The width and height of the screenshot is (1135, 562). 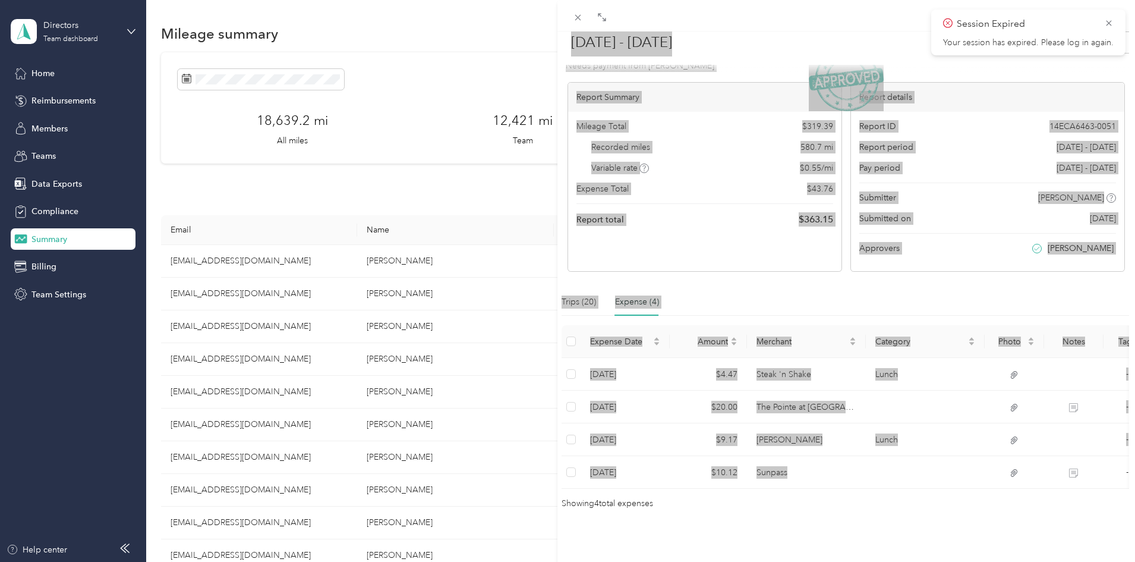 What do you see at coordinates (886, 147) in the screenshot?
I see `span: Report period` at bounding box center [886, 147].